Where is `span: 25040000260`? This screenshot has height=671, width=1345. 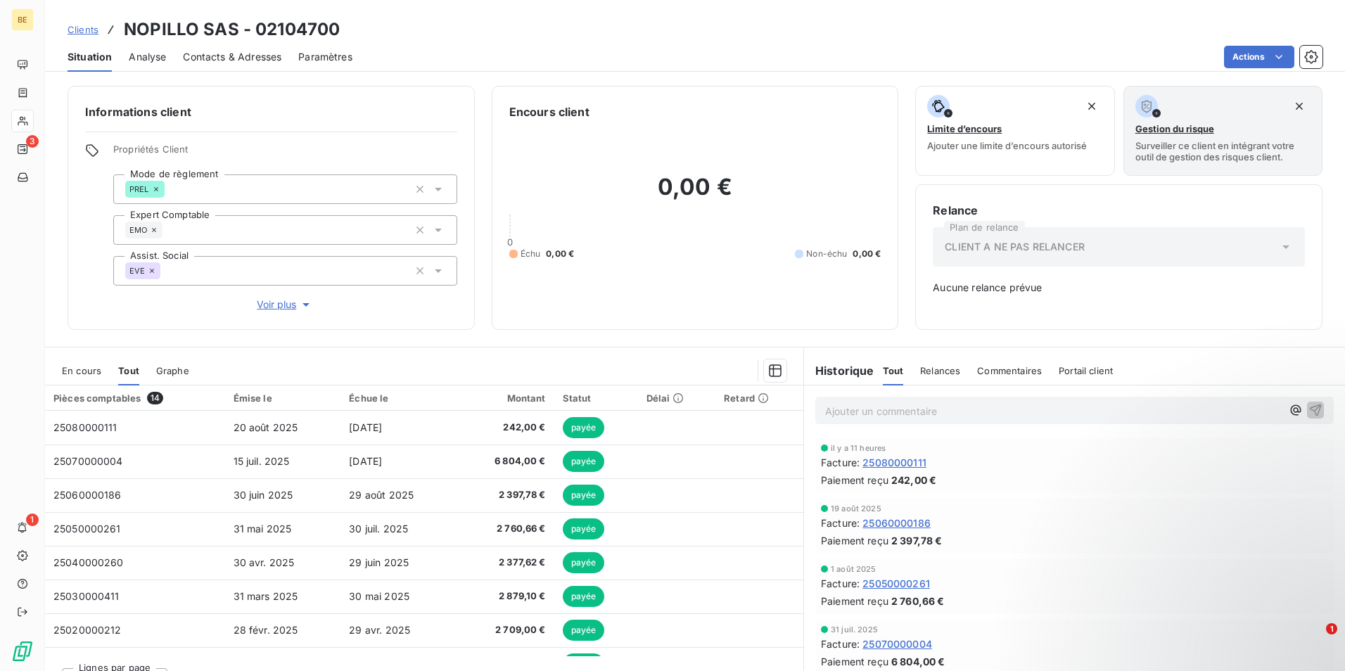 span: 25040000260 is located at coordinates (89, 562).